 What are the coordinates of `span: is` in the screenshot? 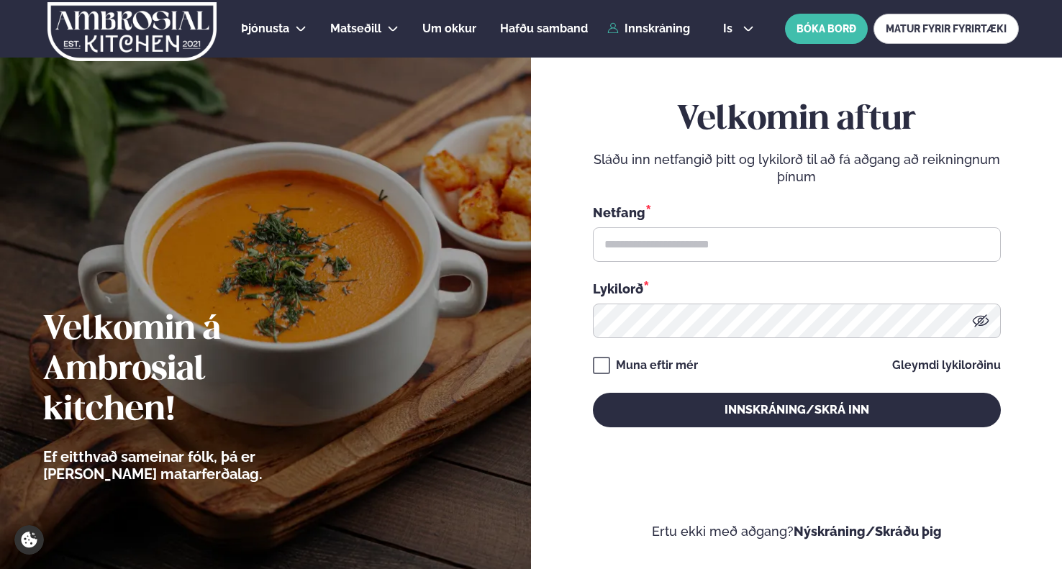 It's located at (729, 29).